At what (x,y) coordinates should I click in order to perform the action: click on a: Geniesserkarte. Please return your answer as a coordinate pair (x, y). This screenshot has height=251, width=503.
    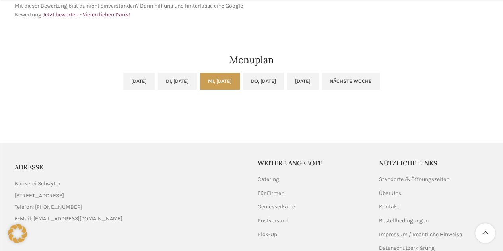
    Looking at the image, I should click on (277, 207).